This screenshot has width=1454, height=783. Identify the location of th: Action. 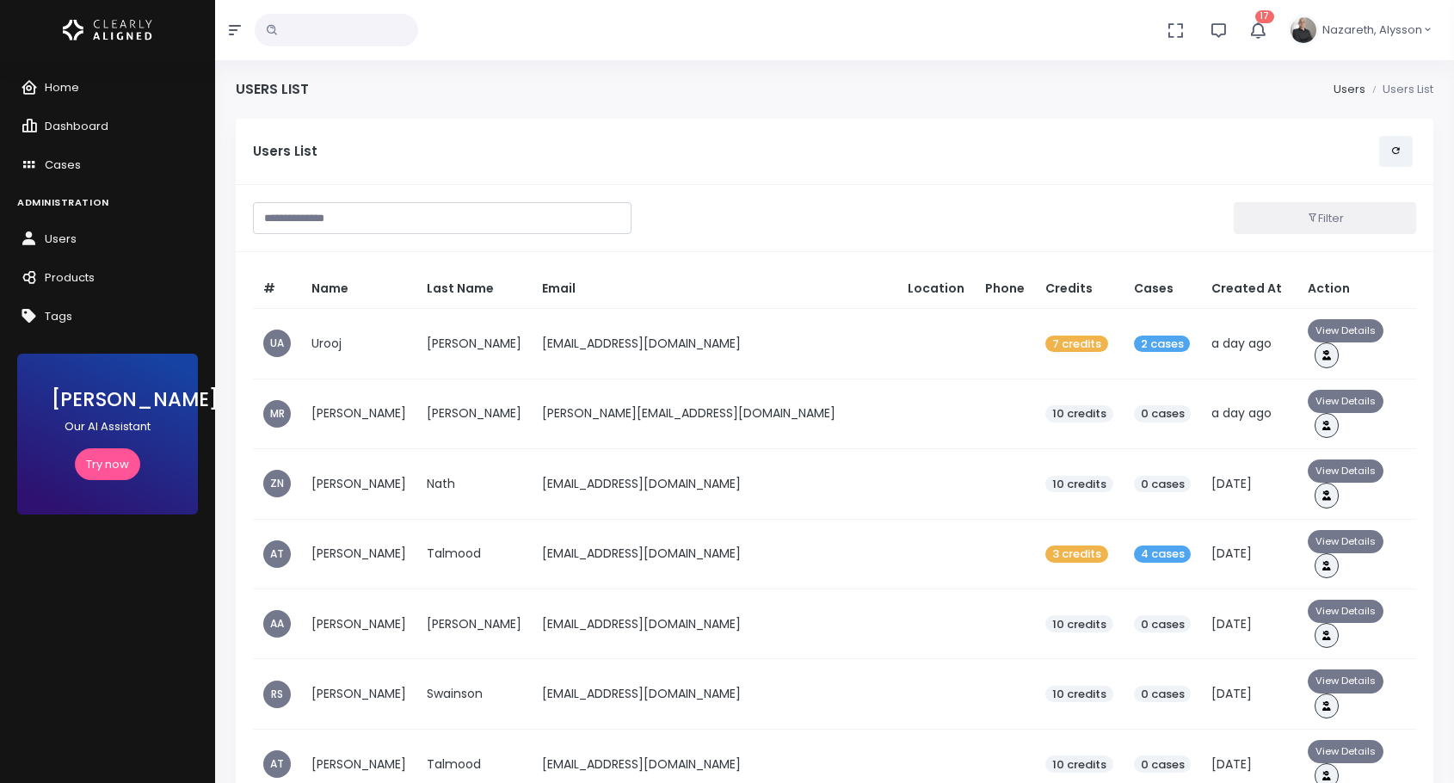
(1357, 289).